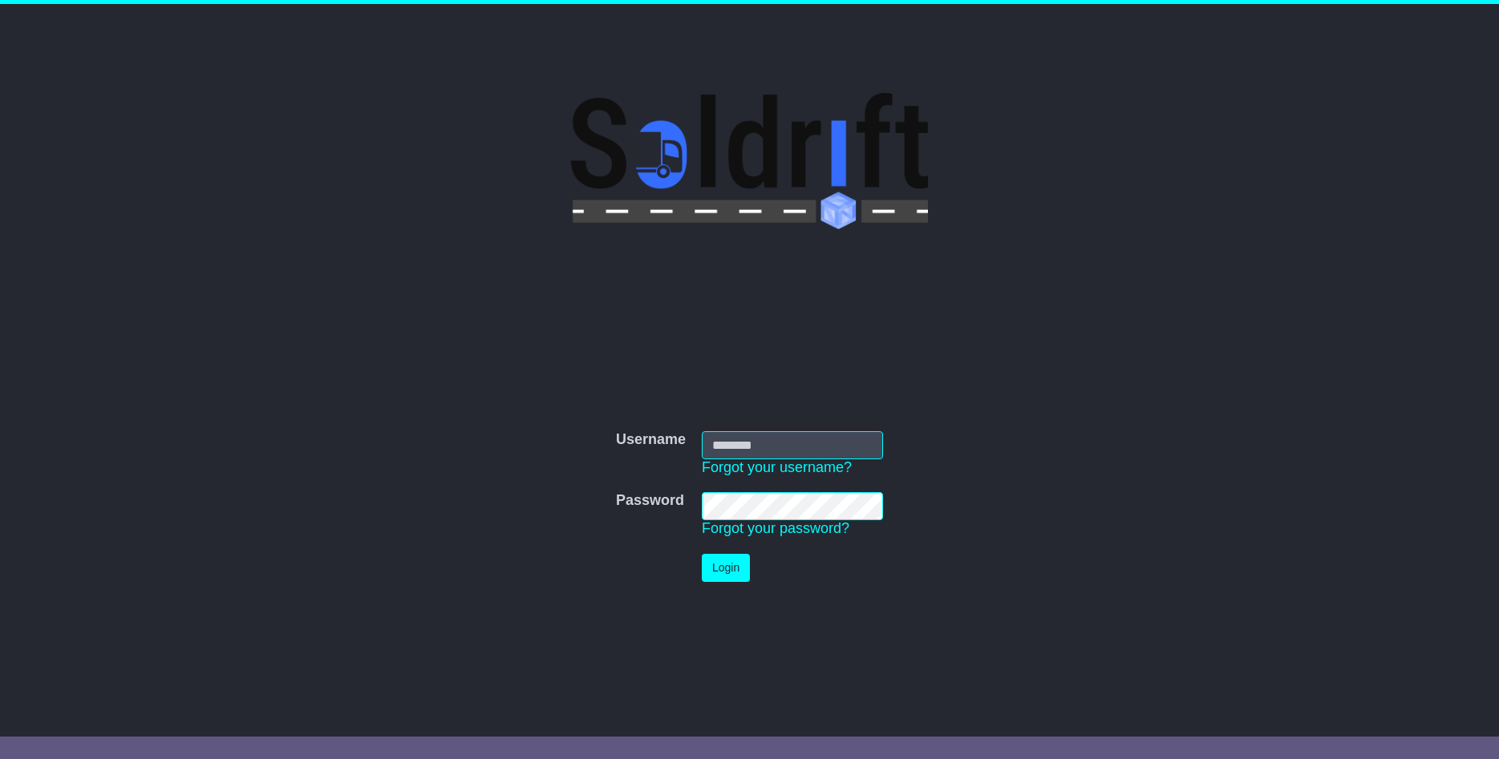 The height and width of the screenshot is (759, 1499). Describe the element at coordinates (775, 528) in the screenshot. I see `a: Forgot your password?` at that location.